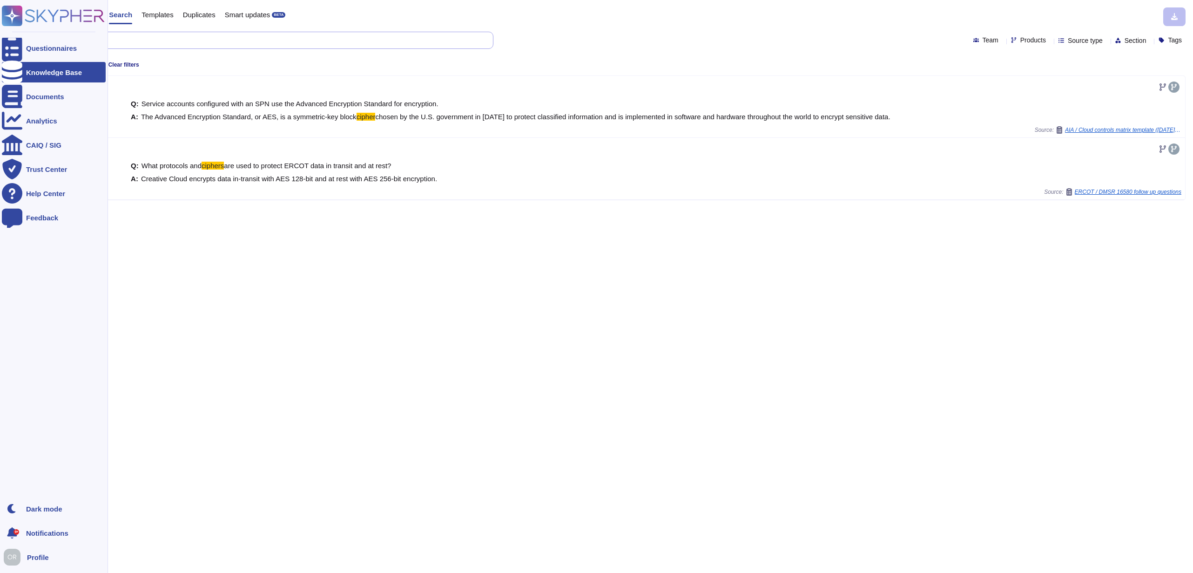 This screenshot has width=1193, height=573. What do you see at coordinates (366, 116) in the screenshot?
I see `mark: cipher` at bounding box center [366, 116].